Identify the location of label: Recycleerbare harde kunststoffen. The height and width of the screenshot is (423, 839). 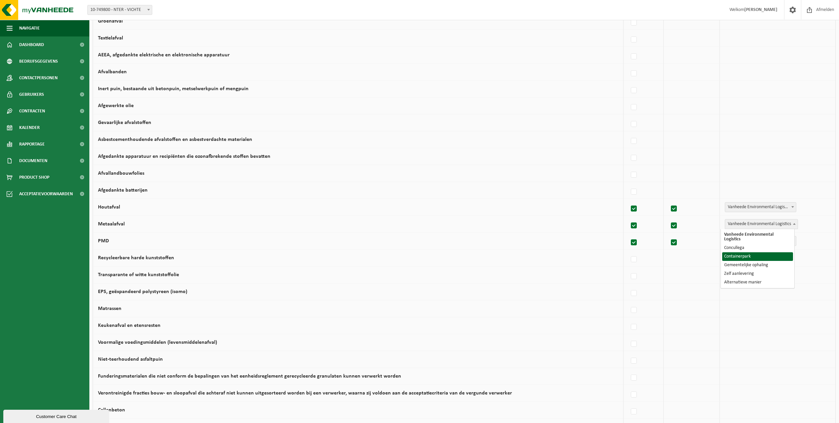
(136, 258).